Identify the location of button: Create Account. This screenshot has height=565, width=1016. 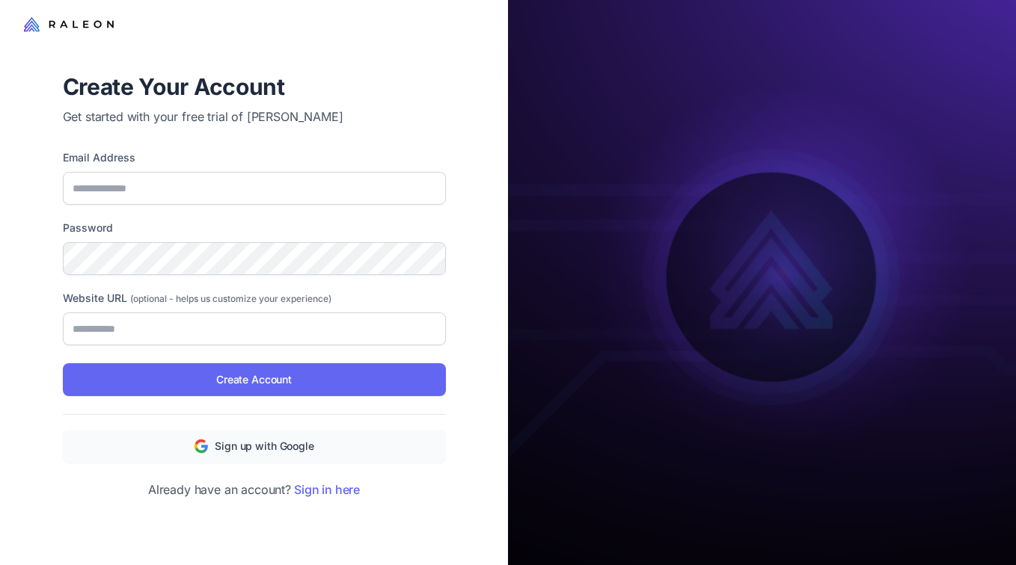
(254, 380).